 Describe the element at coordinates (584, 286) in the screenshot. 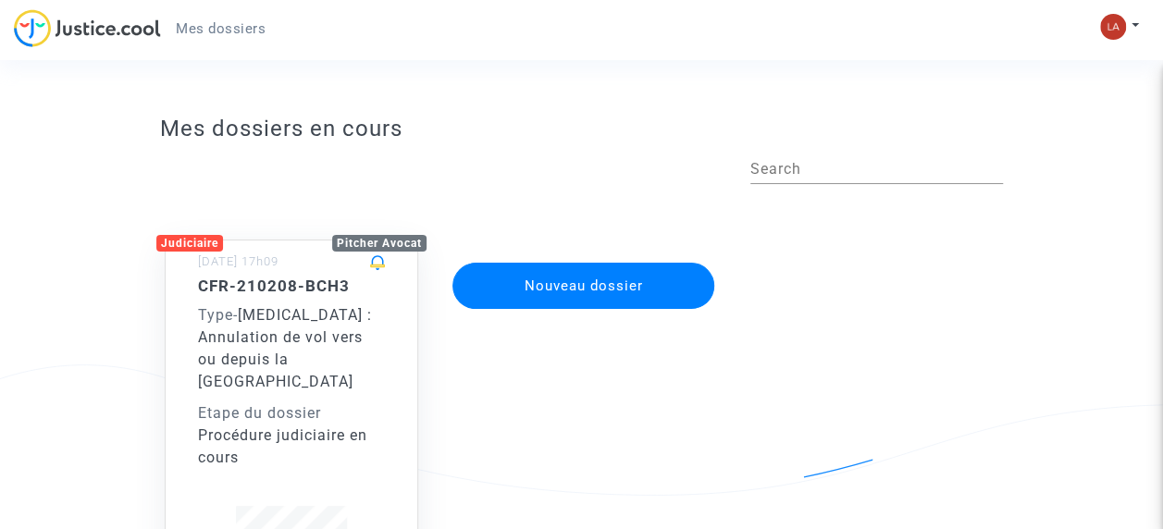

I see `button: Nouveau dossier` at that location.